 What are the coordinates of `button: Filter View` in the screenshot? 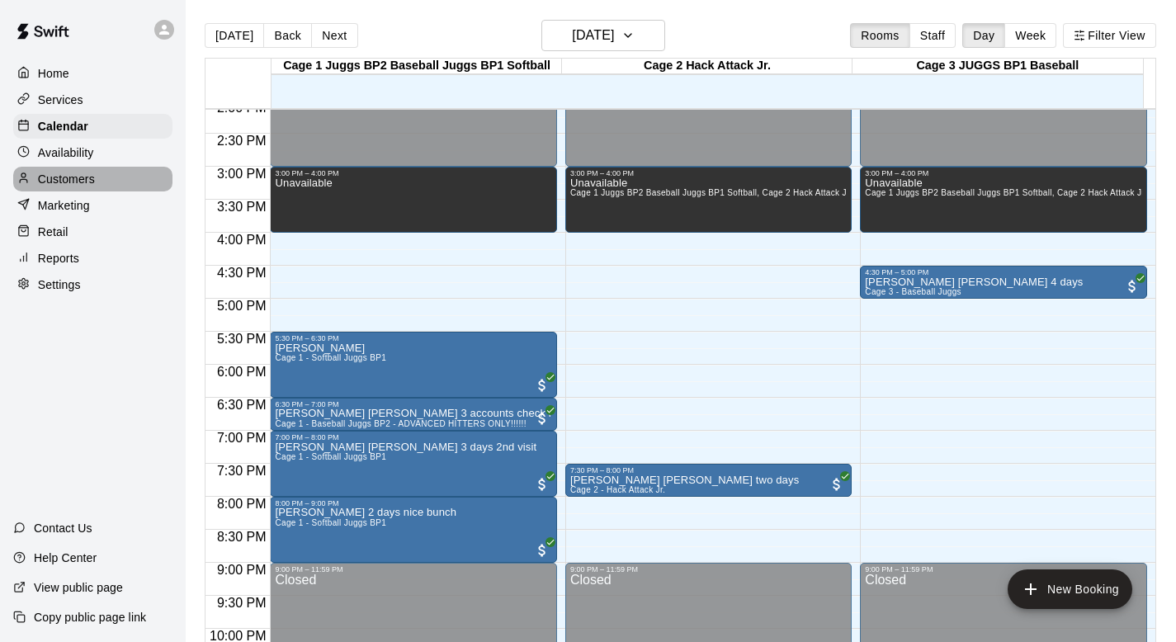 It's located at (1109, 35).